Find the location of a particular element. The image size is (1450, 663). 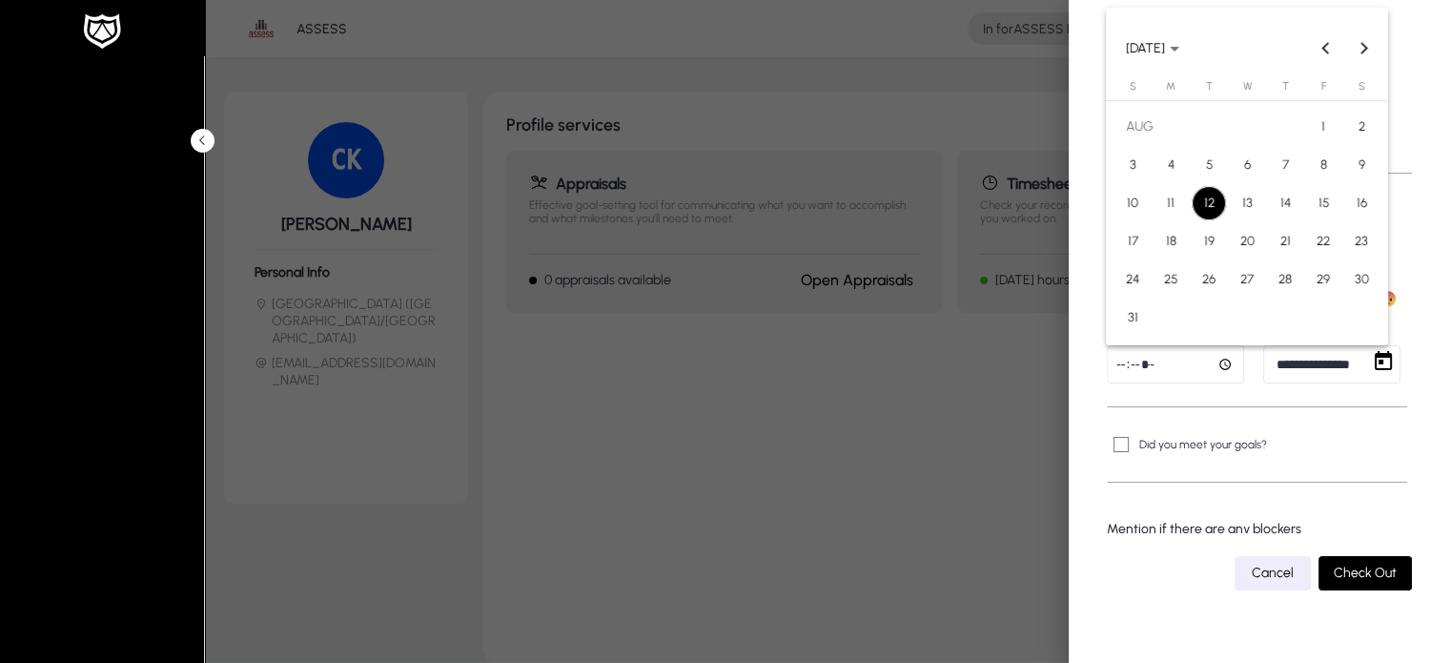

span: 20 is located at coordinates (1247, 241).